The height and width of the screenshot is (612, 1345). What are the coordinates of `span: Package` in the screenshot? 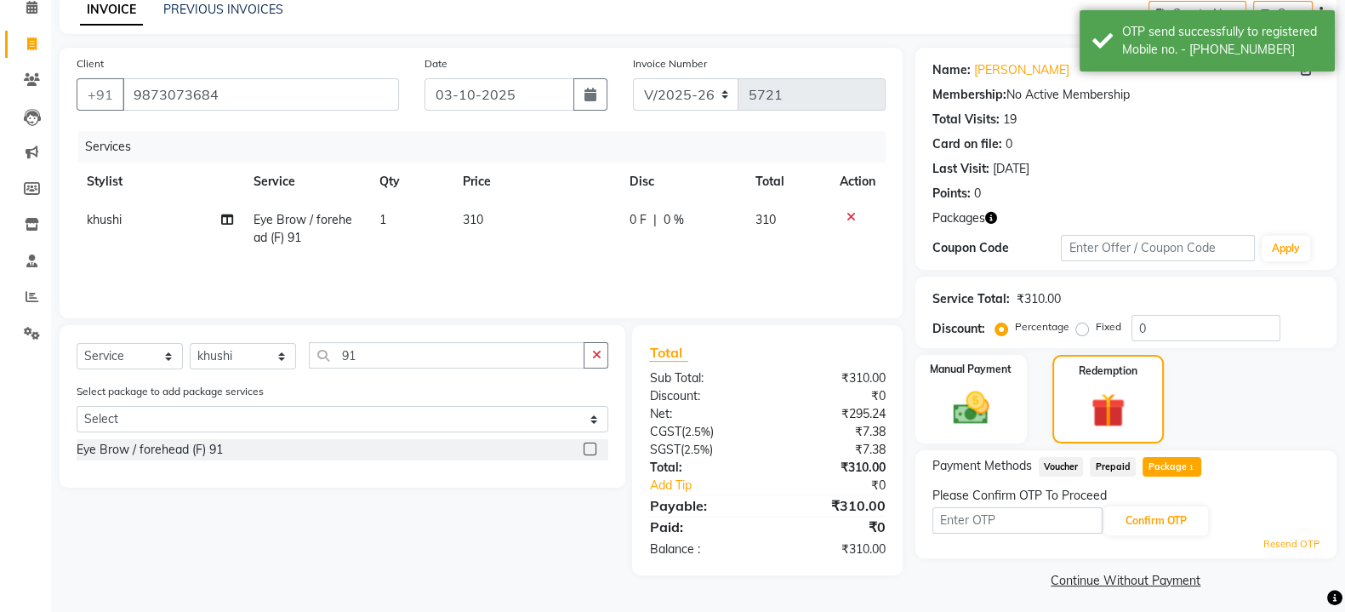 It's located at (1171, 466).